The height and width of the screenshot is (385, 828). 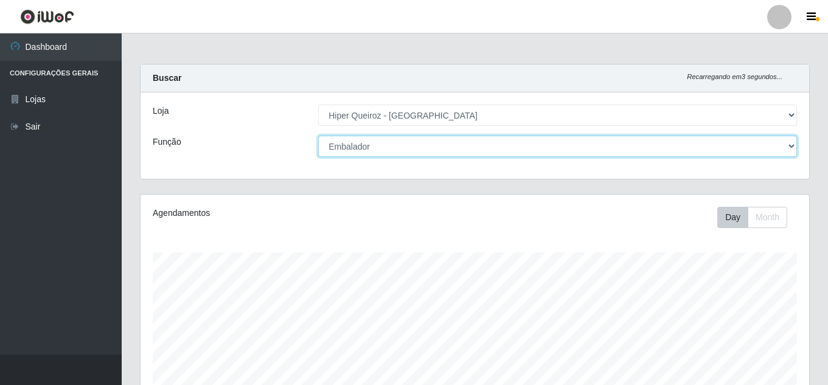 I want to click on button: Month, so click(x=767, y=217).